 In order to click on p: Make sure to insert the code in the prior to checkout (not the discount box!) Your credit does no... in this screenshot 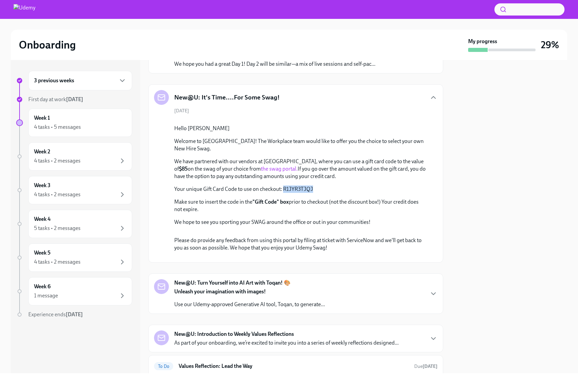, I will do `click(301, 206)`.